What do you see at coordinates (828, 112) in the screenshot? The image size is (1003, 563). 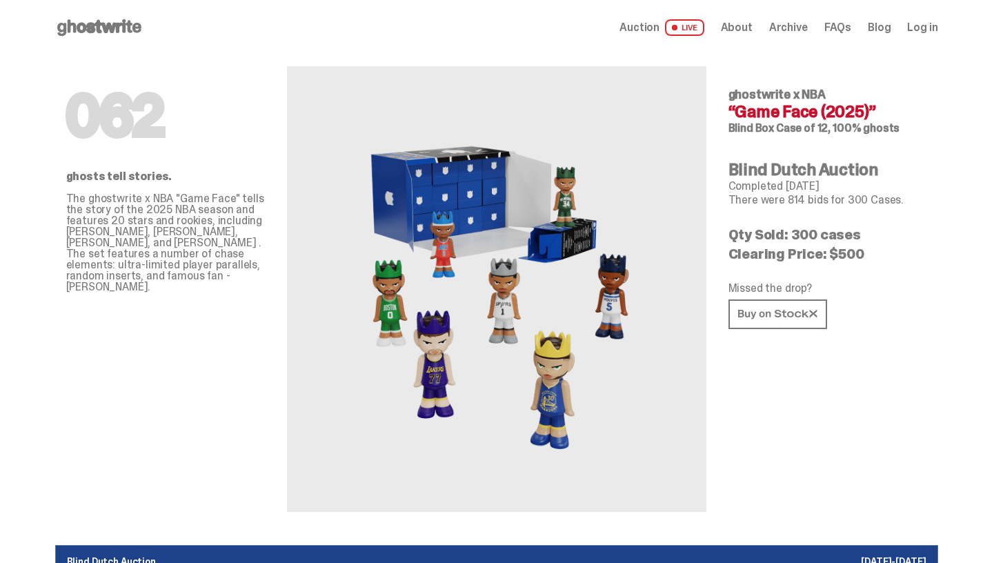 I see `h4: “Game Face (2025)”` at bounding box center [828, 112].